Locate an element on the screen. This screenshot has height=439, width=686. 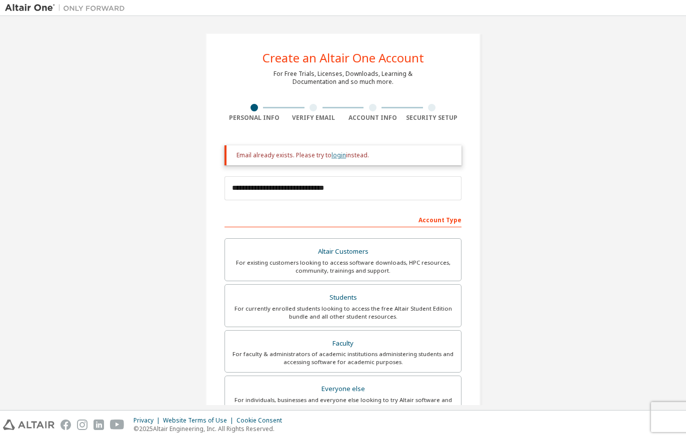
img: instagram.svg is located at coordinates (82, 425).